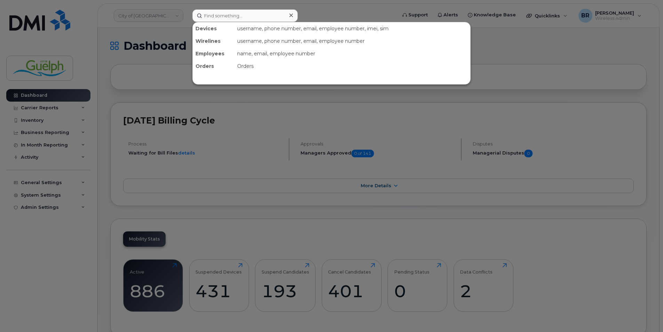 The width and height of the screenshot is (663, 332). Describe the element at coordinates (352, 29) in the screenshot. I see `div: username, phone number, email, employee number, imei, sim` at that location.